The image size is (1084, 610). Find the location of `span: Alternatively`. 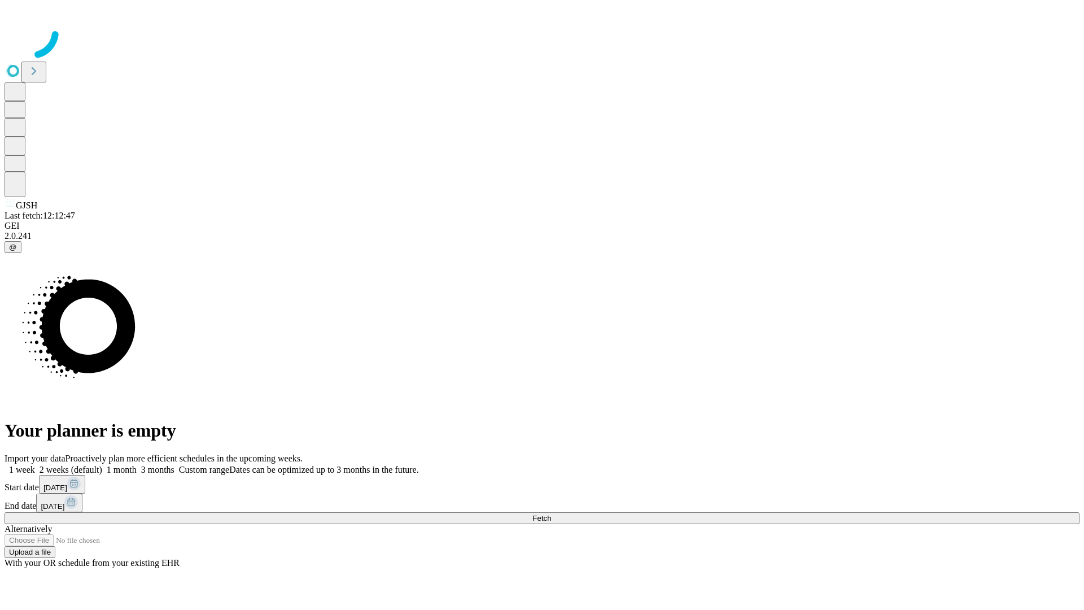

span: Alternatively is located at coordinates (28, 529).